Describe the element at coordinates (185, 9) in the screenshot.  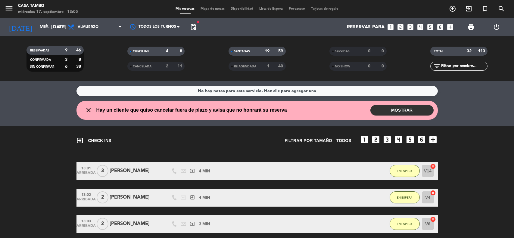
I see `span: Mis reservas` at that location.